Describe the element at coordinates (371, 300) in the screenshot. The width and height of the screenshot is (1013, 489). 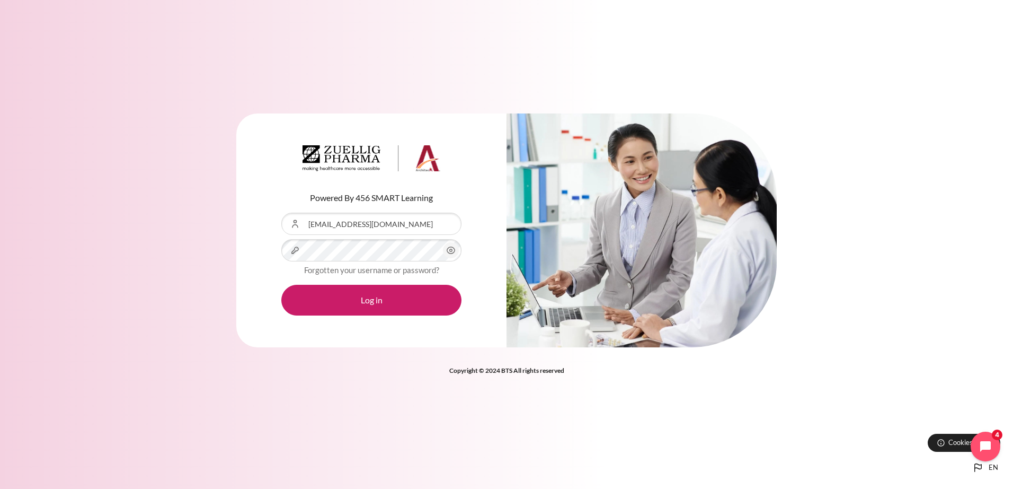
I see `button: Log in` at that location.